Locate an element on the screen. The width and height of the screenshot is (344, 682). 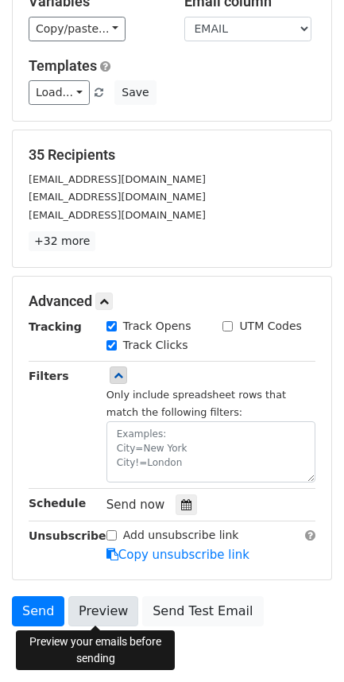
label: Track Opens is located at coordinates (157, 326).